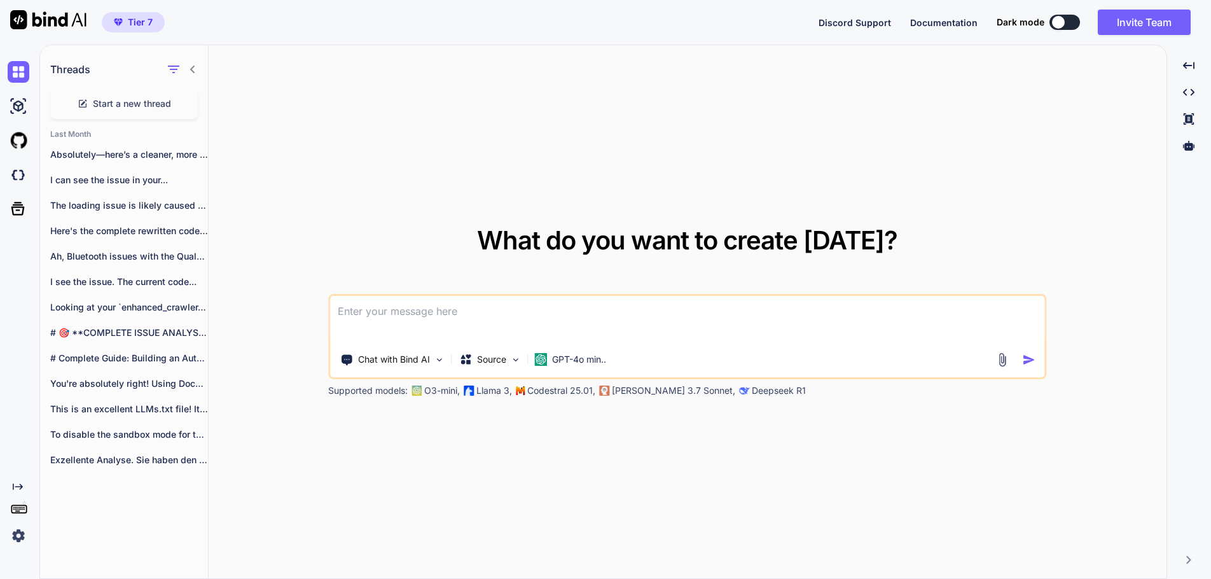  I want to click on img: settings, so click(18, 536).